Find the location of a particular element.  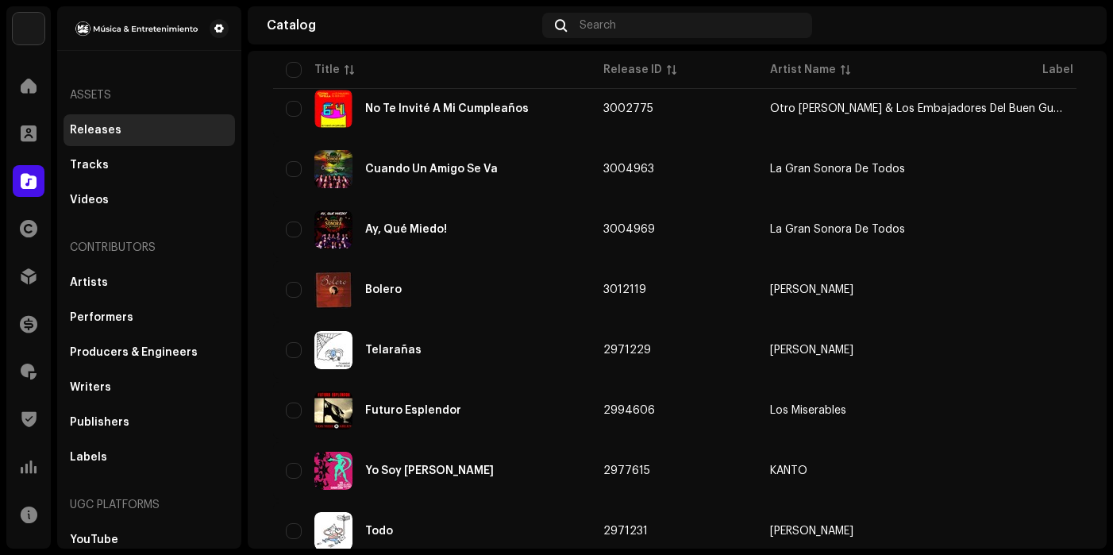

div: Bolero is located at coordinates (383, 290).